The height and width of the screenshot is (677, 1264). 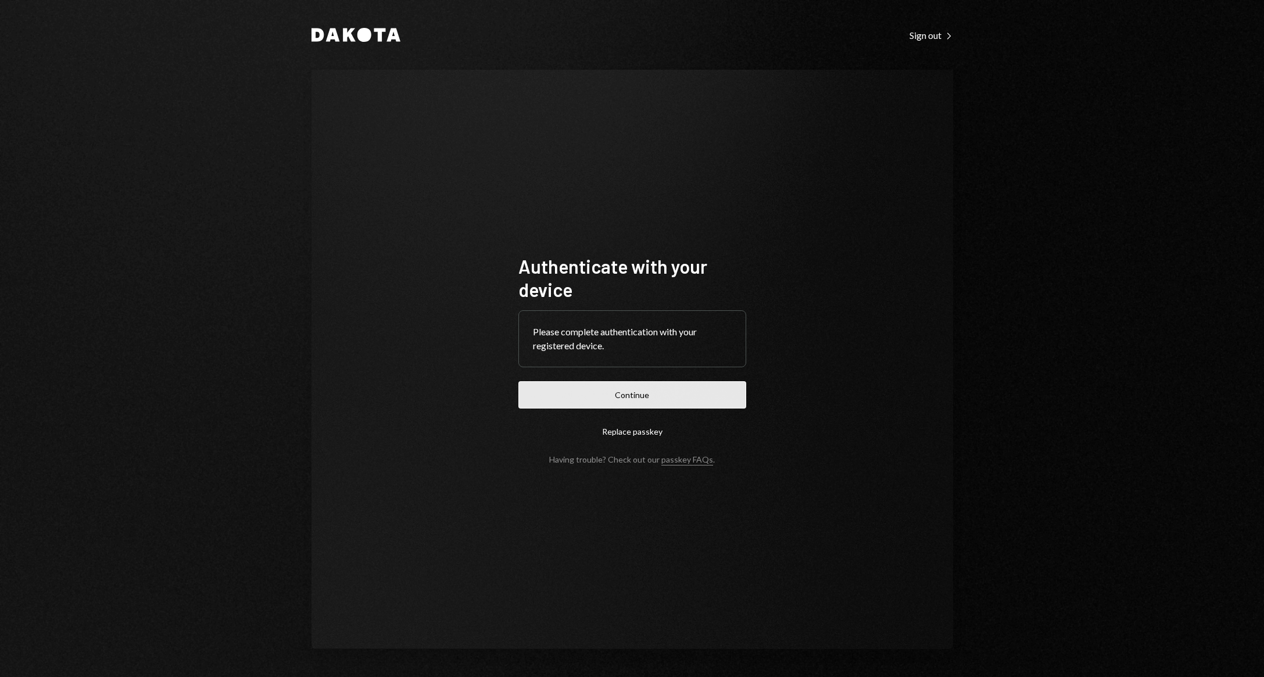 What do you see at coordinates (931, 35) in the screenshot?
I see `div: Sign out` at bounding box center [931, 35].